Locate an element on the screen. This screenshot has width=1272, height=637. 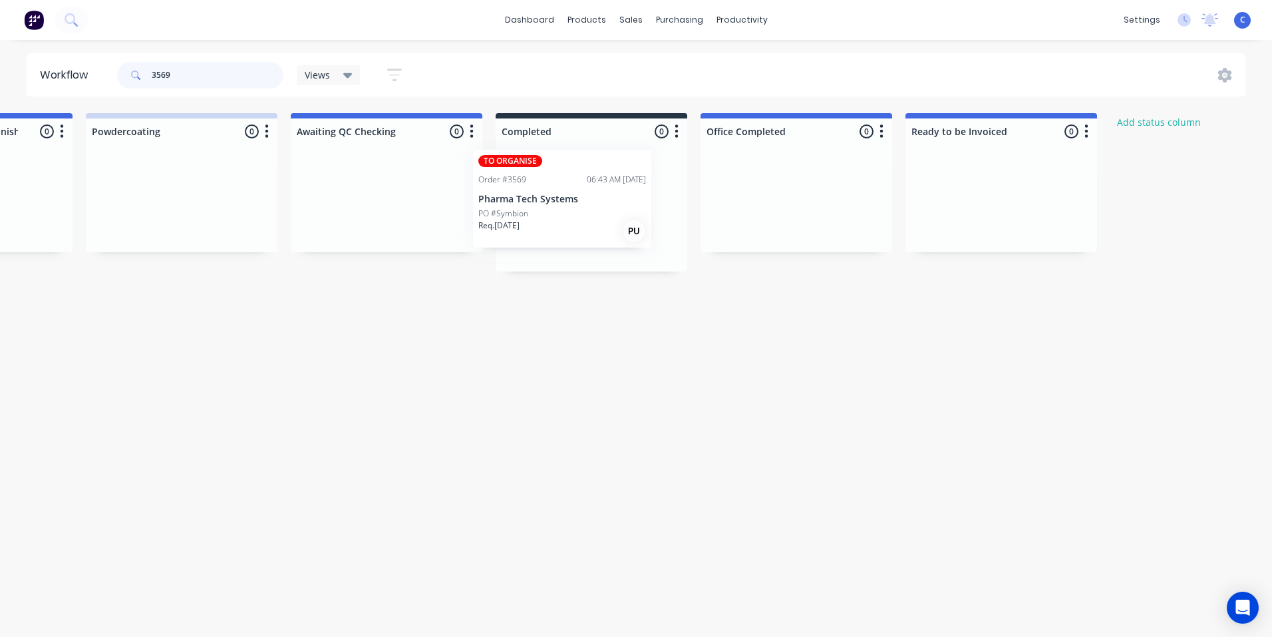
img: Factory is located at coordinates (34, 20).